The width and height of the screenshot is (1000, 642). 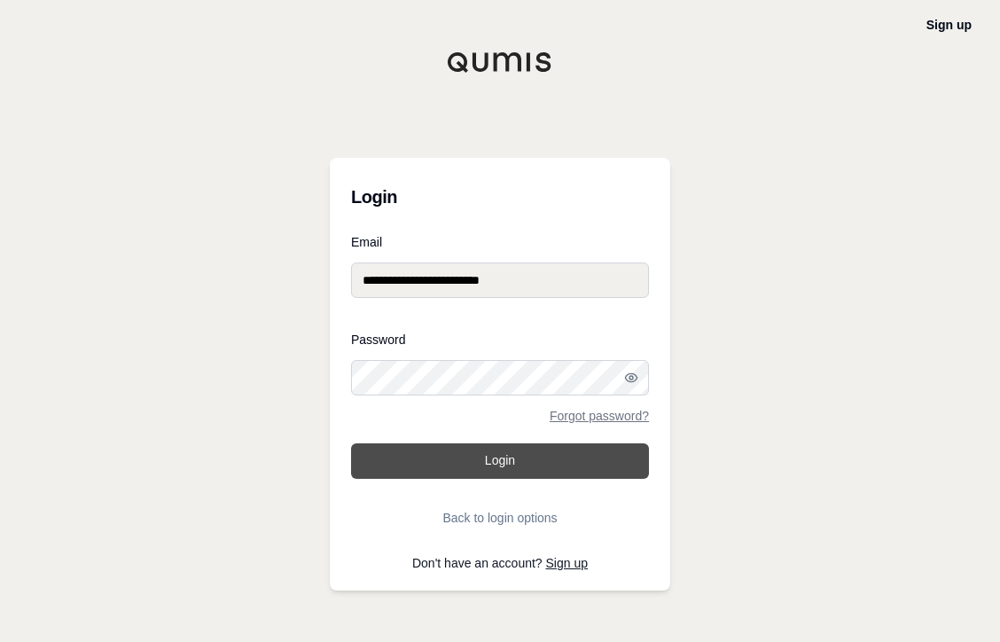 I want to click on a: Forgot password?, so click(x=599, y=416).